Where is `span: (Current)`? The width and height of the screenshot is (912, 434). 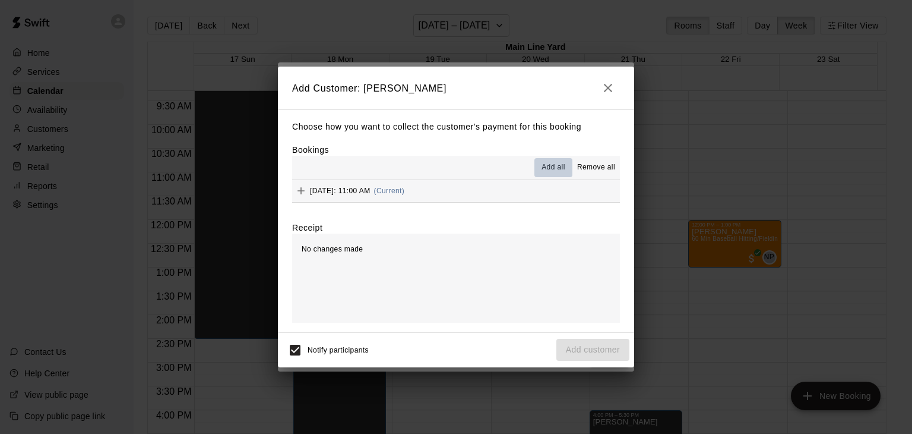 span: (Current) is located at coordinates (390, 191).